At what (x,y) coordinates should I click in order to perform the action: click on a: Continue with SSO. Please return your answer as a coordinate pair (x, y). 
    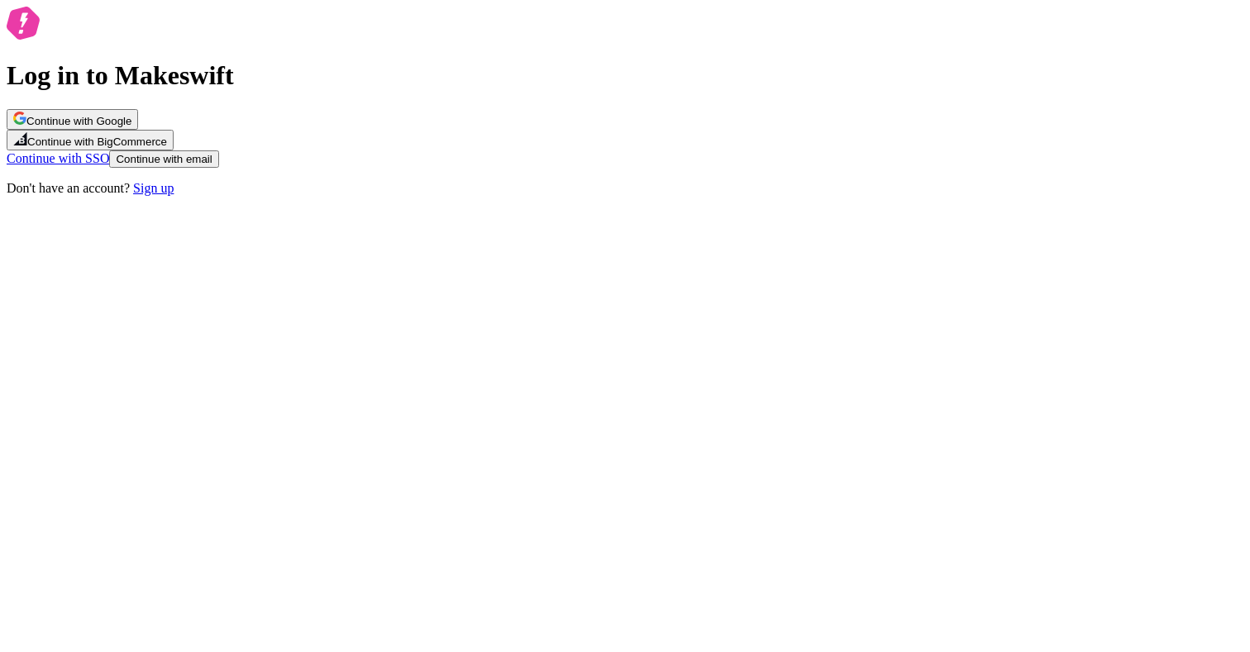
    Looking at the image, I should click on (58, 158).